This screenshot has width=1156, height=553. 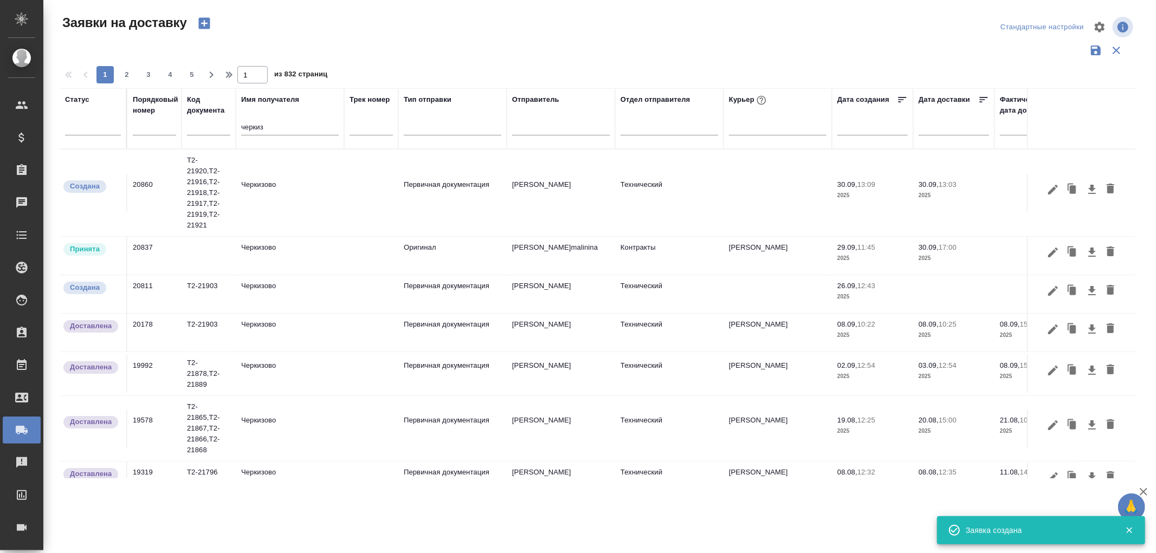 What do you see at coordinates (209, 481) in the screenshot?
I see `td: Т2-21796` at bounding box center [209, 481].